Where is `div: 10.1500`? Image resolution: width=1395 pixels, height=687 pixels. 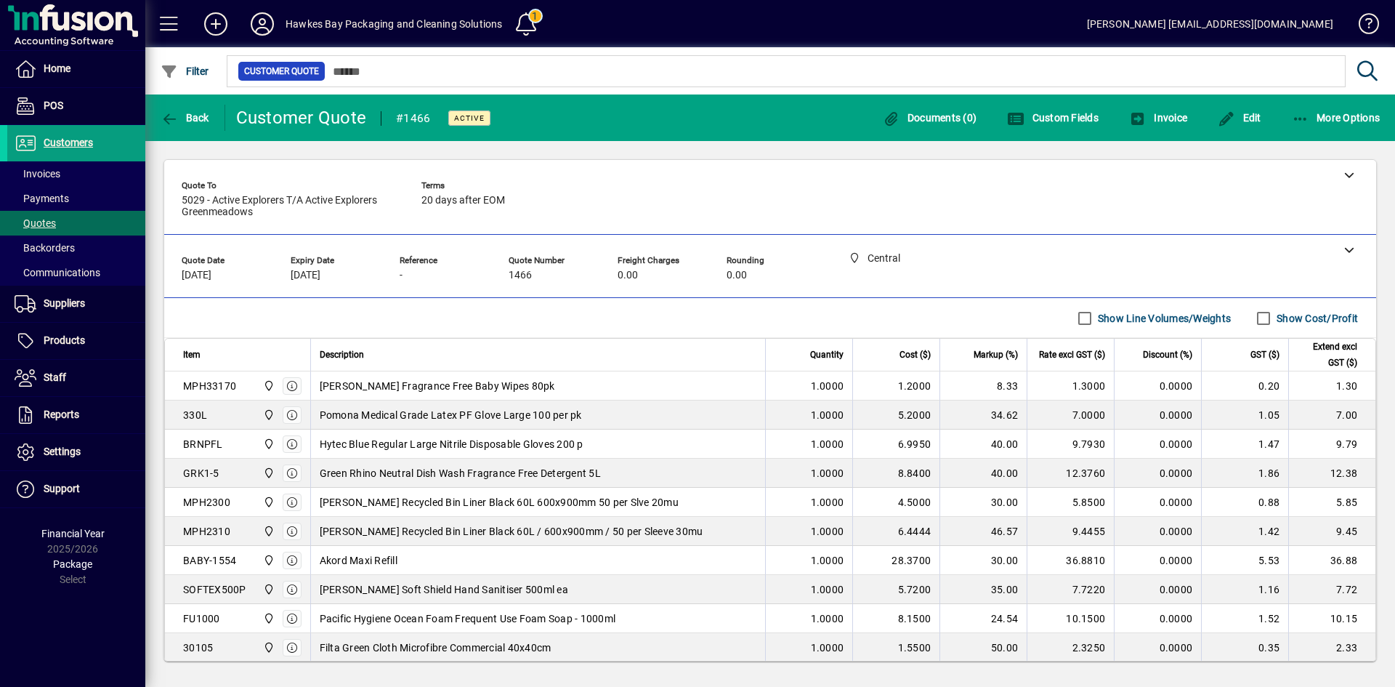
div: 10.1500 is located at coordinates (1070, 618).